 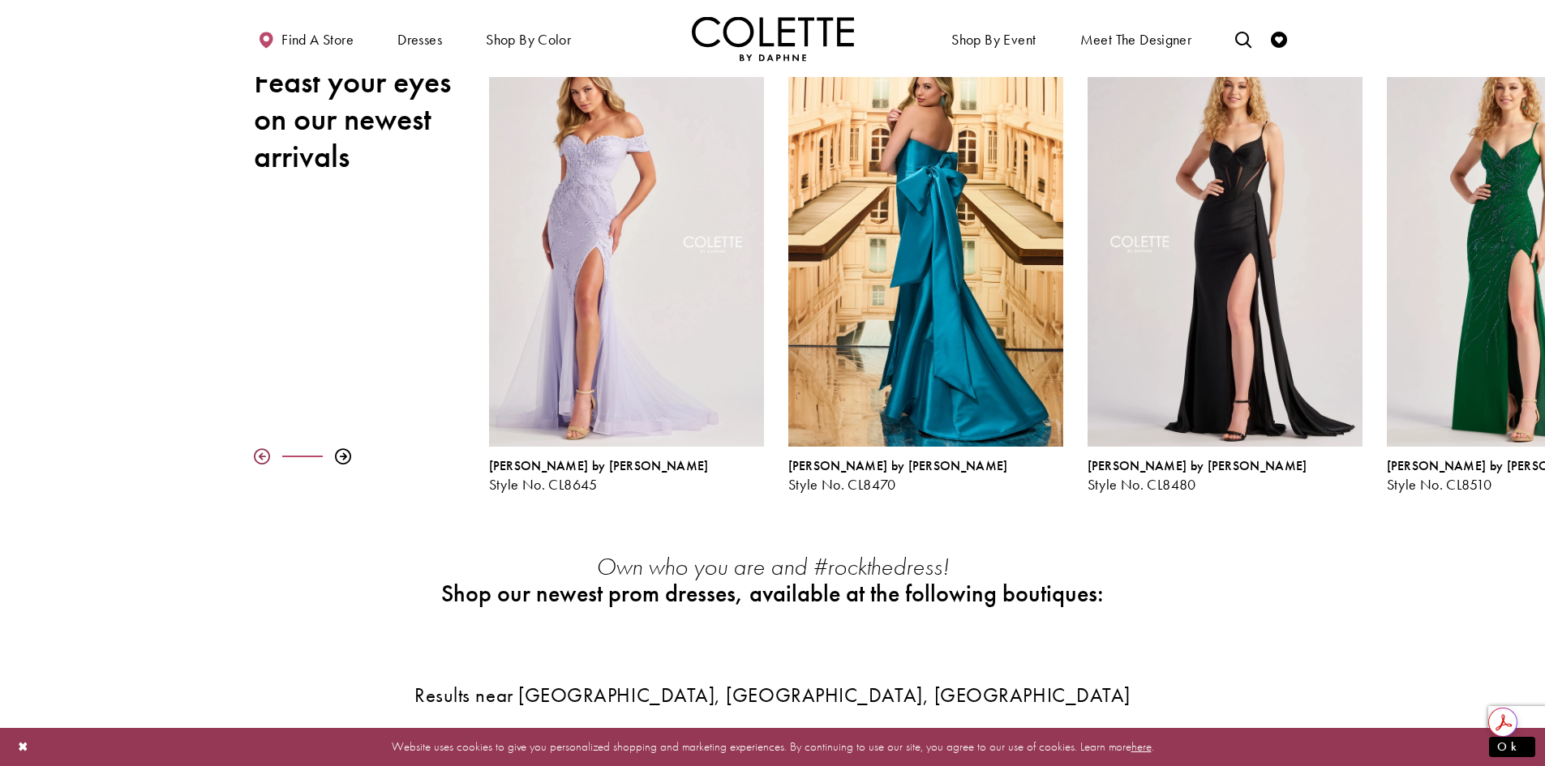 I want to click on a: Visit Colette by Daphne Style No. CL8470 Page, so click(x=925, y=246).